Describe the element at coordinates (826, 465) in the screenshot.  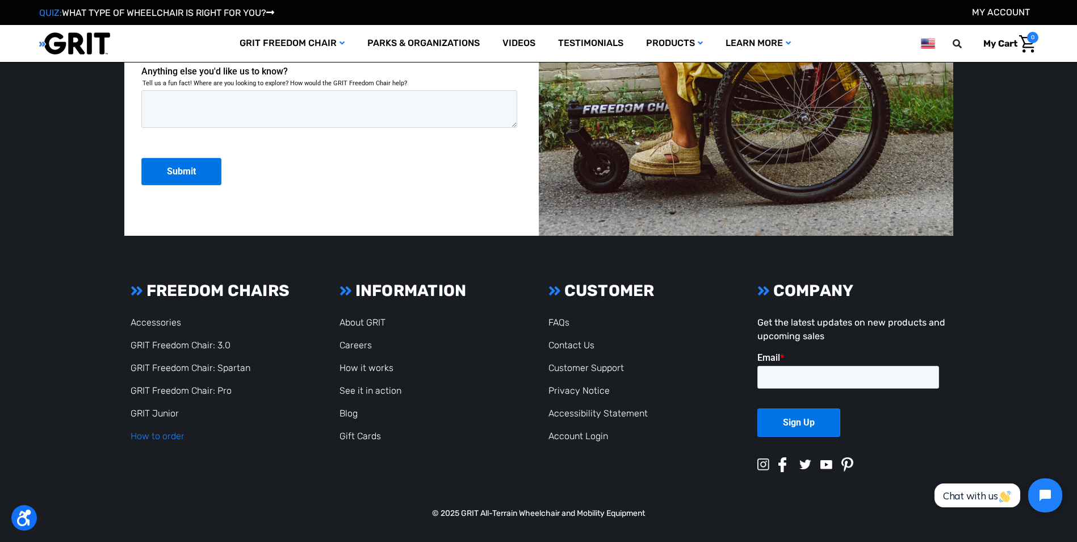
I see `img: youtube` at that location.